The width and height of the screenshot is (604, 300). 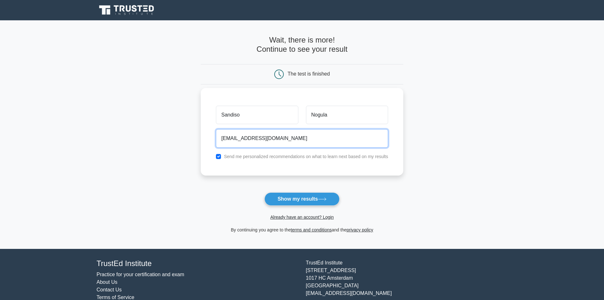 I want to click on div: By continuing you agree to the and the, so click(x=302, y=230).